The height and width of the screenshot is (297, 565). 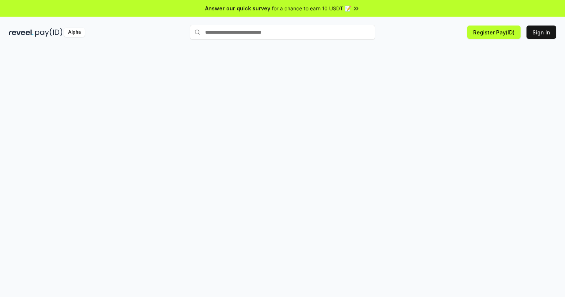 What do you see at coordinates (74, 32) in the screenshot?
I see `div: Alpha` at bounding box center [74, 32].